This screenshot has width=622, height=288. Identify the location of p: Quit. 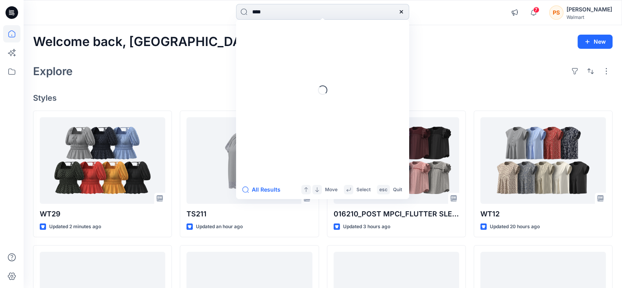
(397, 189).